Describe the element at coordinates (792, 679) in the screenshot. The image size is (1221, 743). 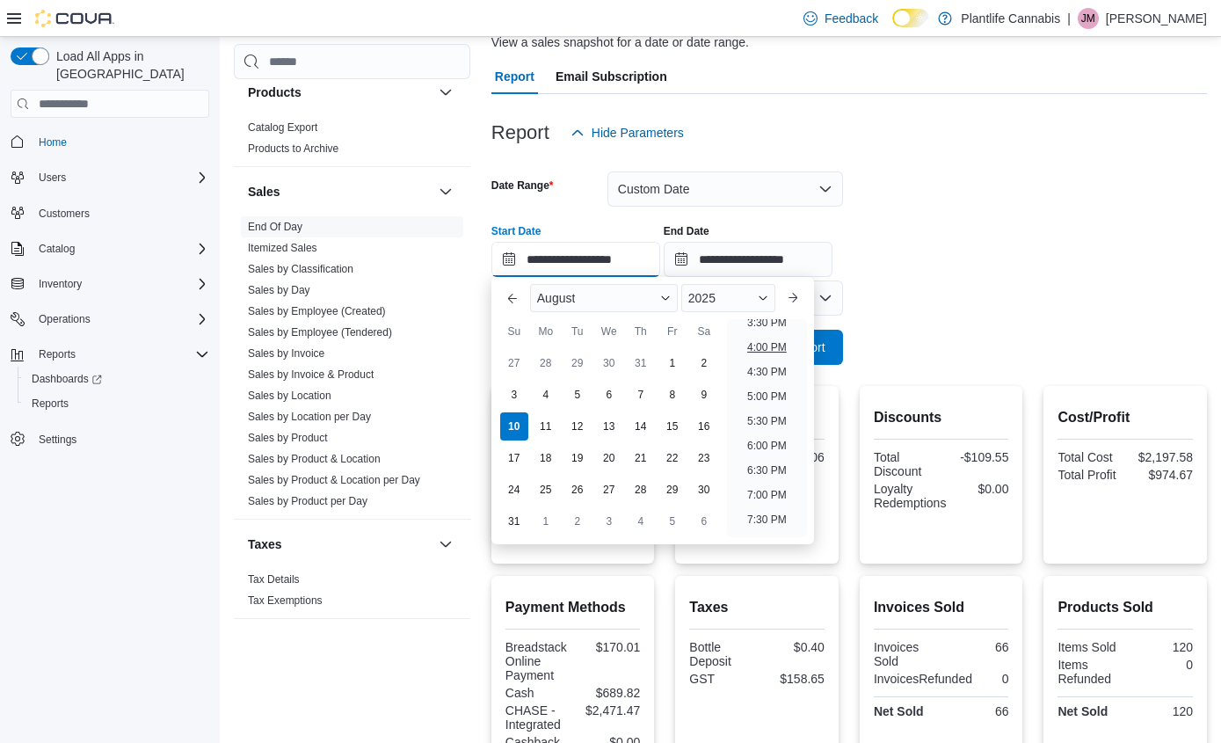
I see `div: $158.65` at that location.